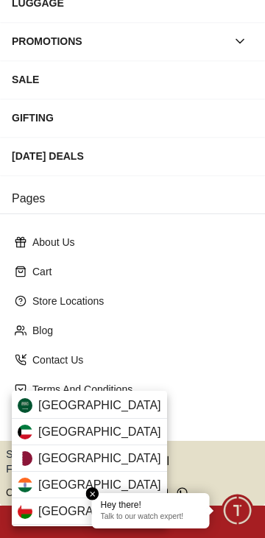 This screenshot has width=265, height=538. Describe the element at coordinates (25, 458) in the screenshot. I see `img: Qatar` at that location.